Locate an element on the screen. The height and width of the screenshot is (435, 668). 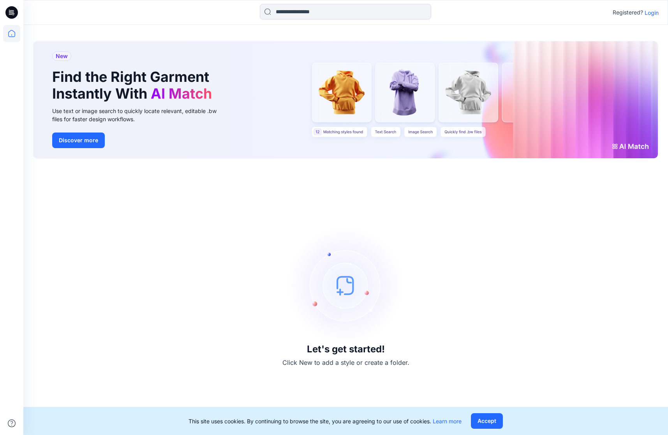
span: AI Match is located at coordinates (181, 94).